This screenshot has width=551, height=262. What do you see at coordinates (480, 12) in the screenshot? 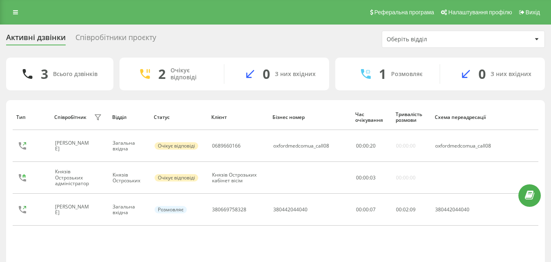
I see `span: Налаштування профілю` at bounding box center [480, 12].